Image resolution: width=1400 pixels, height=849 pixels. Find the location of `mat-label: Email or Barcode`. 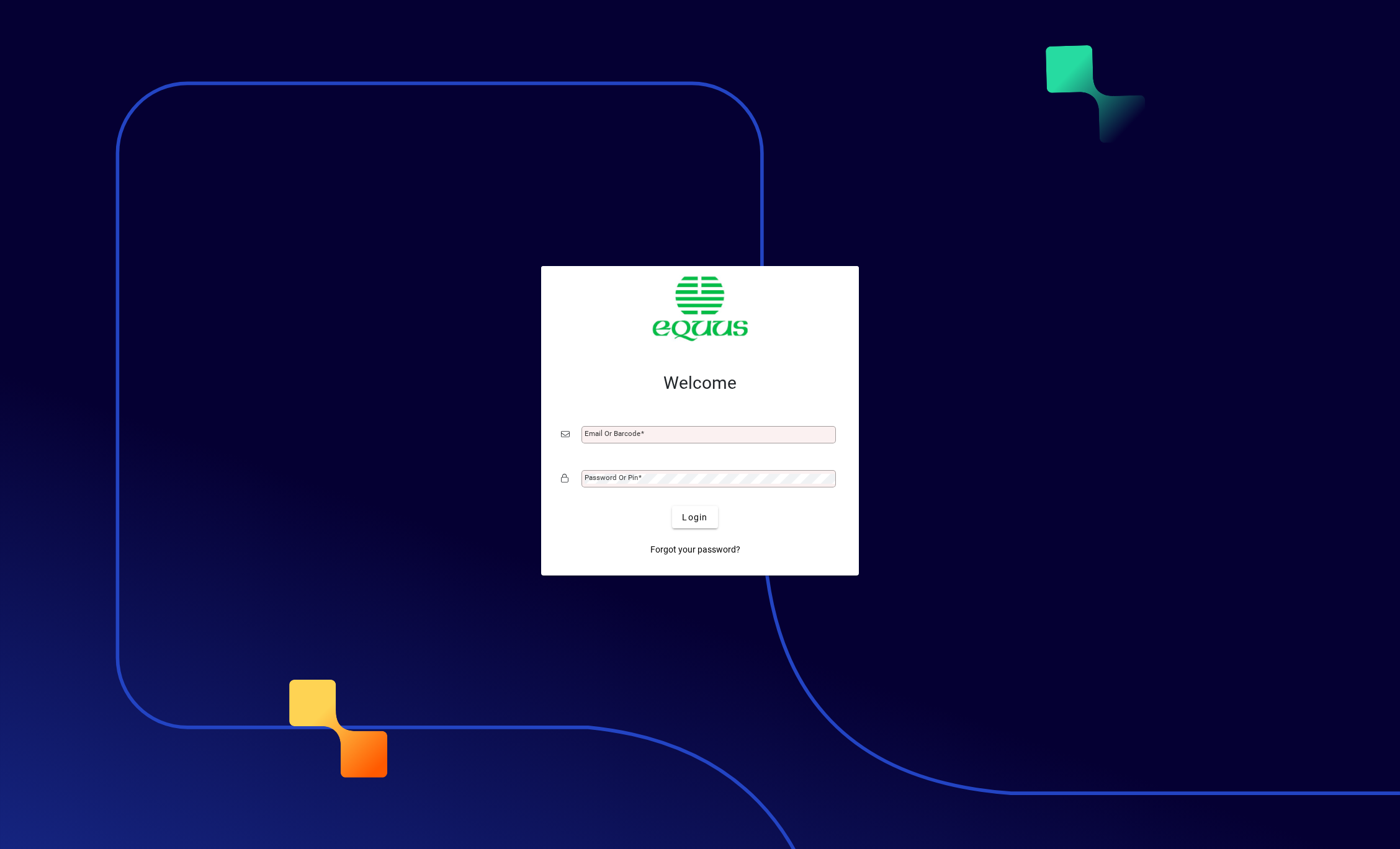

mat-label: Email or Barcode is located at coordinates (612, 434).